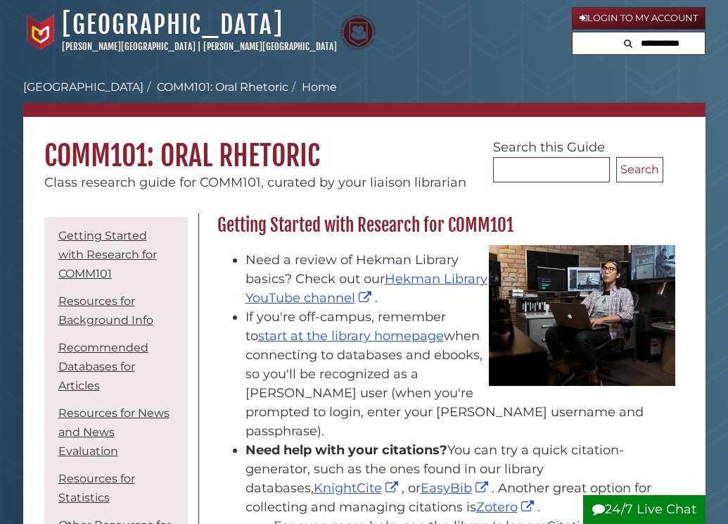  Describe the element at coordinates (461, 279) in the screenshot. I see `li: Need a review of Hekman Library basics? Check out our .` at that location.